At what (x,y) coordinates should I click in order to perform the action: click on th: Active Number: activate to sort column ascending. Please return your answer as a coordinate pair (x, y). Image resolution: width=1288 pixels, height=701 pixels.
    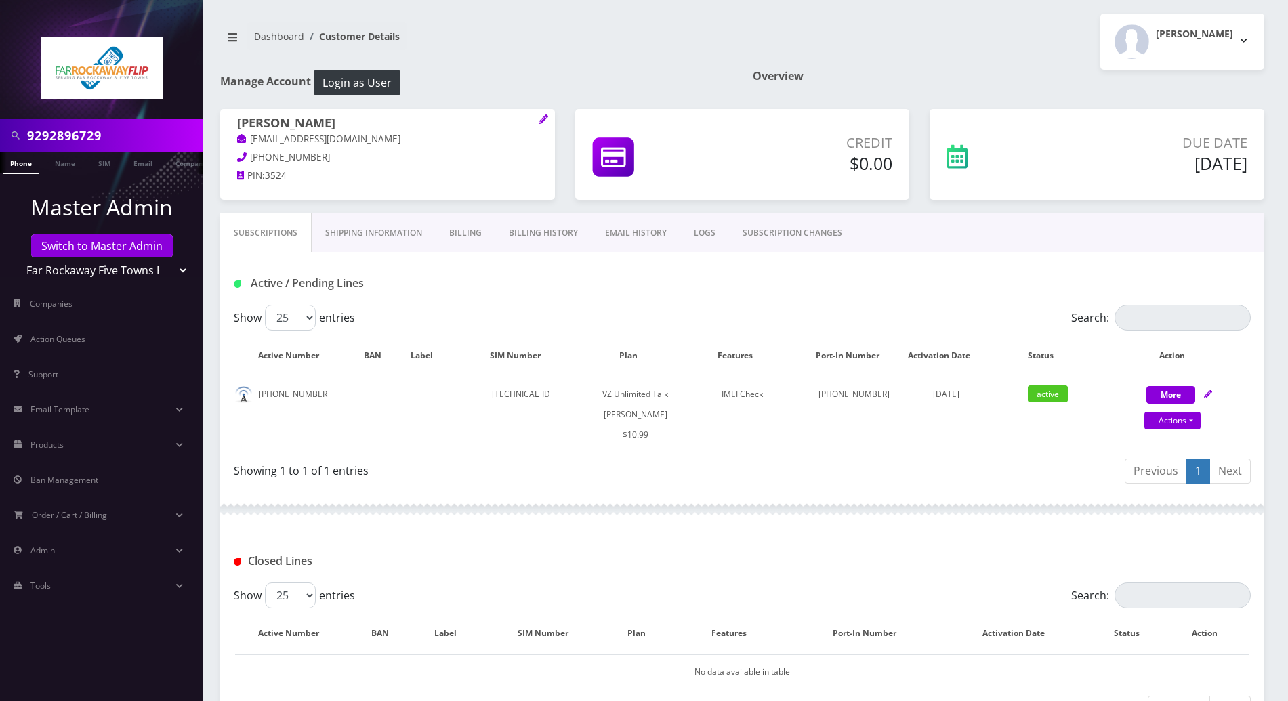
    Looking at the image, I should click on (295, 356).